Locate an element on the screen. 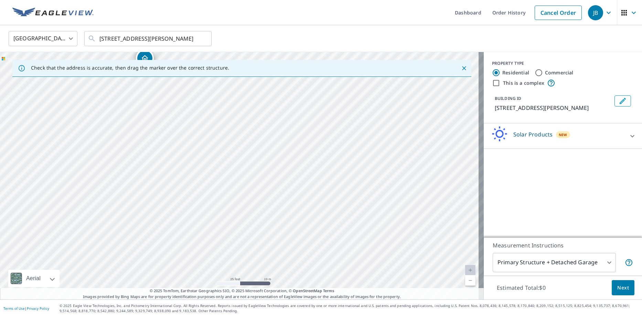 The image size is (642, 317). p: Check that the address is accurate, then drag the marker over the correct structure. is located at coordinates (130, 68).